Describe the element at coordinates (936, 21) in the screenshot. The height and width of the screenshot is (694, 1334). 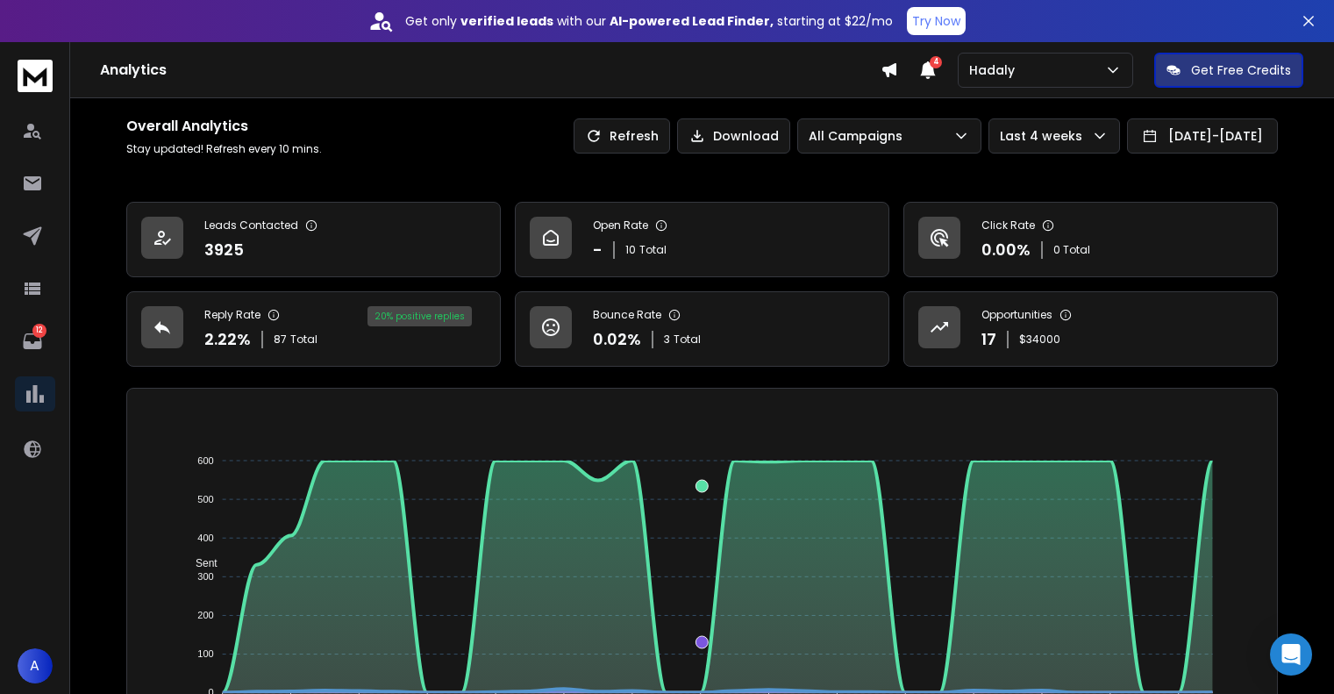
I see `p: Try Now` at that location.